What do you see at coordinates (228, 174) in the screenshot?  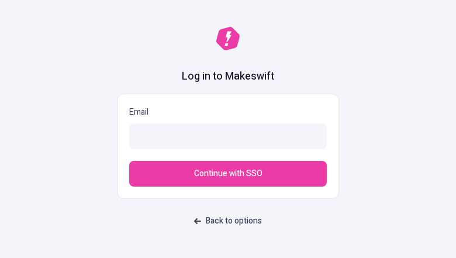 I see `span: Continue with SSO` at bounding box center [228, 174].